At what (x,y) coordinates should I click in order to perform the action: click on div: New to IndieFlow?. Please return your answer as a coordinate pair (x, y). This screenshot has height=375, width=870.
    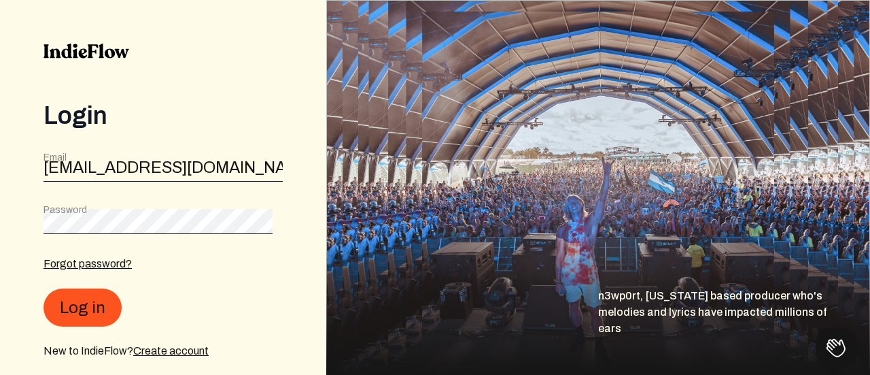
    Looking at the image, I should click on (163, 351).